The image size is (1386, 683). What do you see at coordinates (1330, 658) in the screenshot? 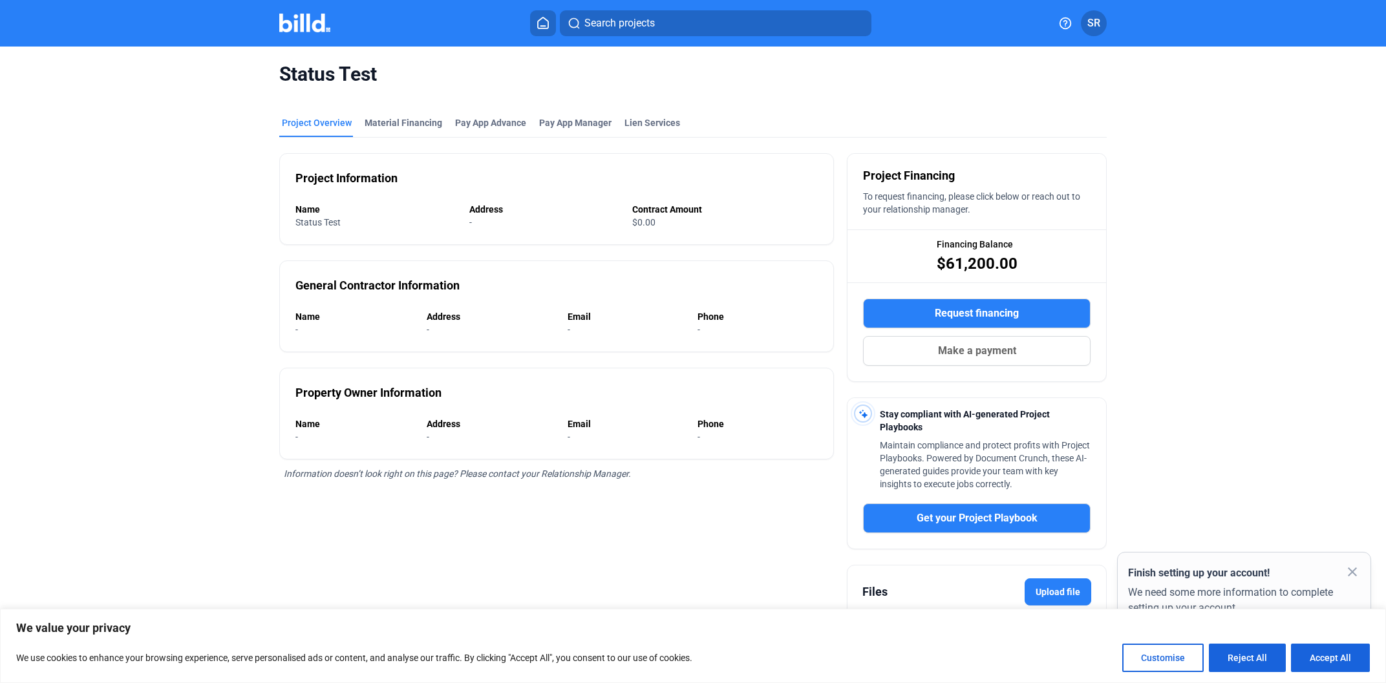
I see `button: Accept All` at bounding box center [1330, 658].